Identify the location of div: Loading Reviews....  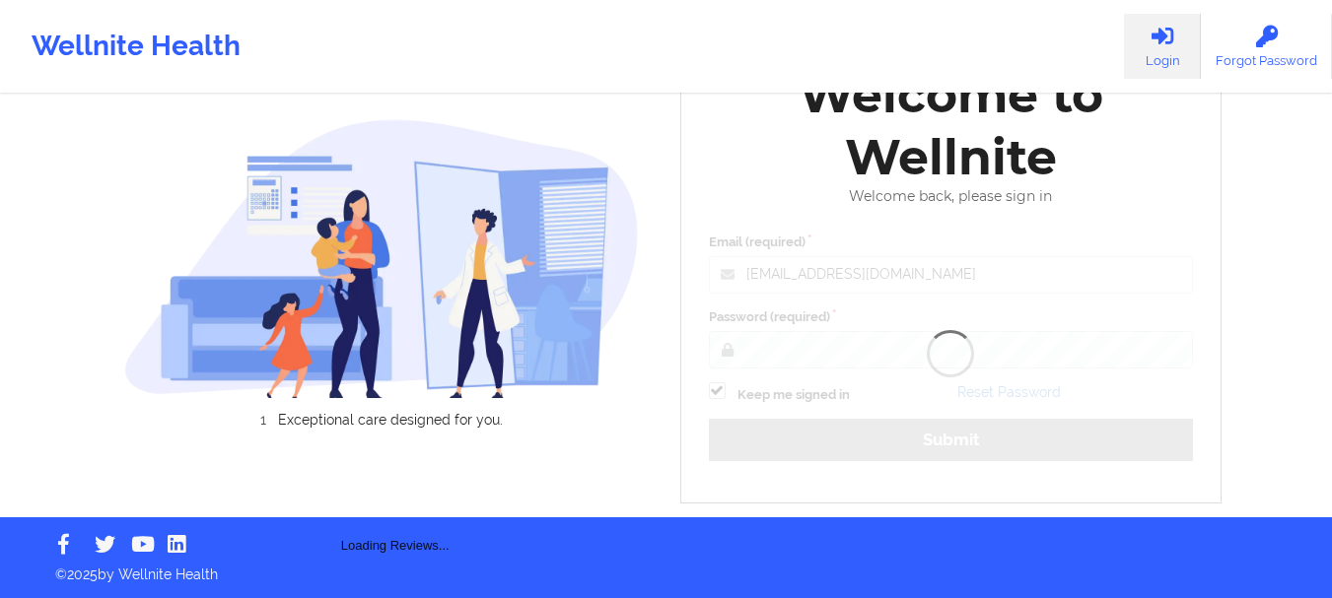
(395, 509).